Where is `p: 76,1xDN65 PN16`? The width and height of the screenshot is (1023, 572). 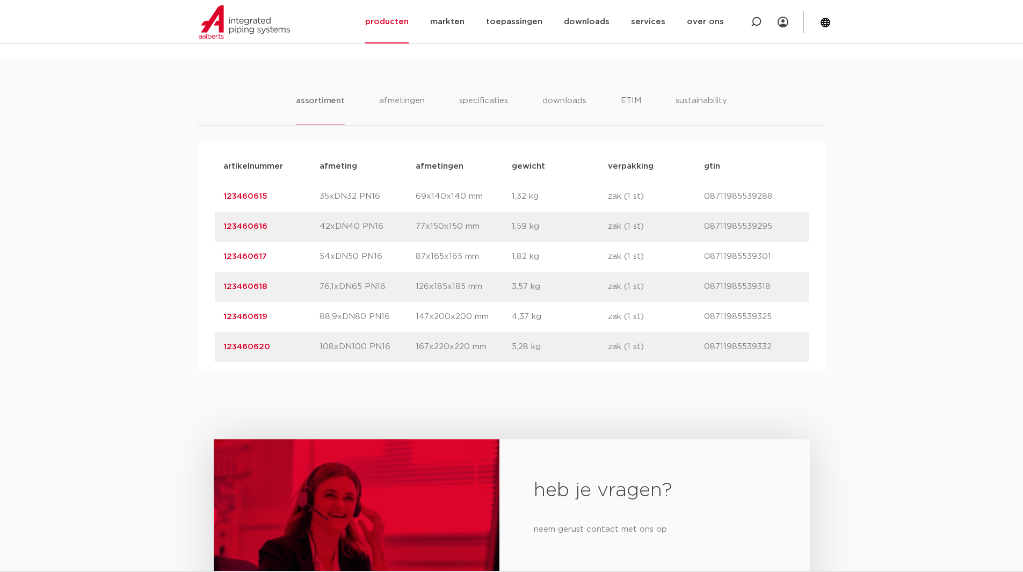
p: 76,1xDN65 PN16 is located at coordinates (367, 287).